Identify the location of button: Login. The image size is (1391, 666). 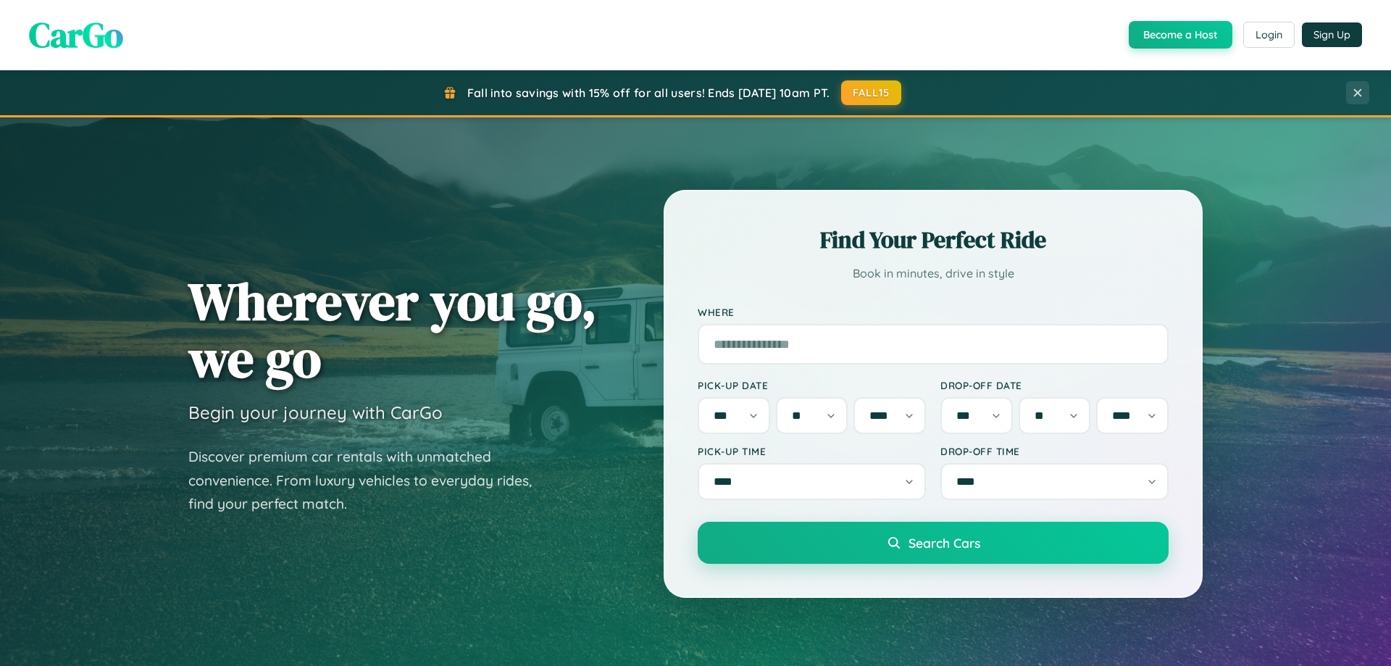
(1269, 35).